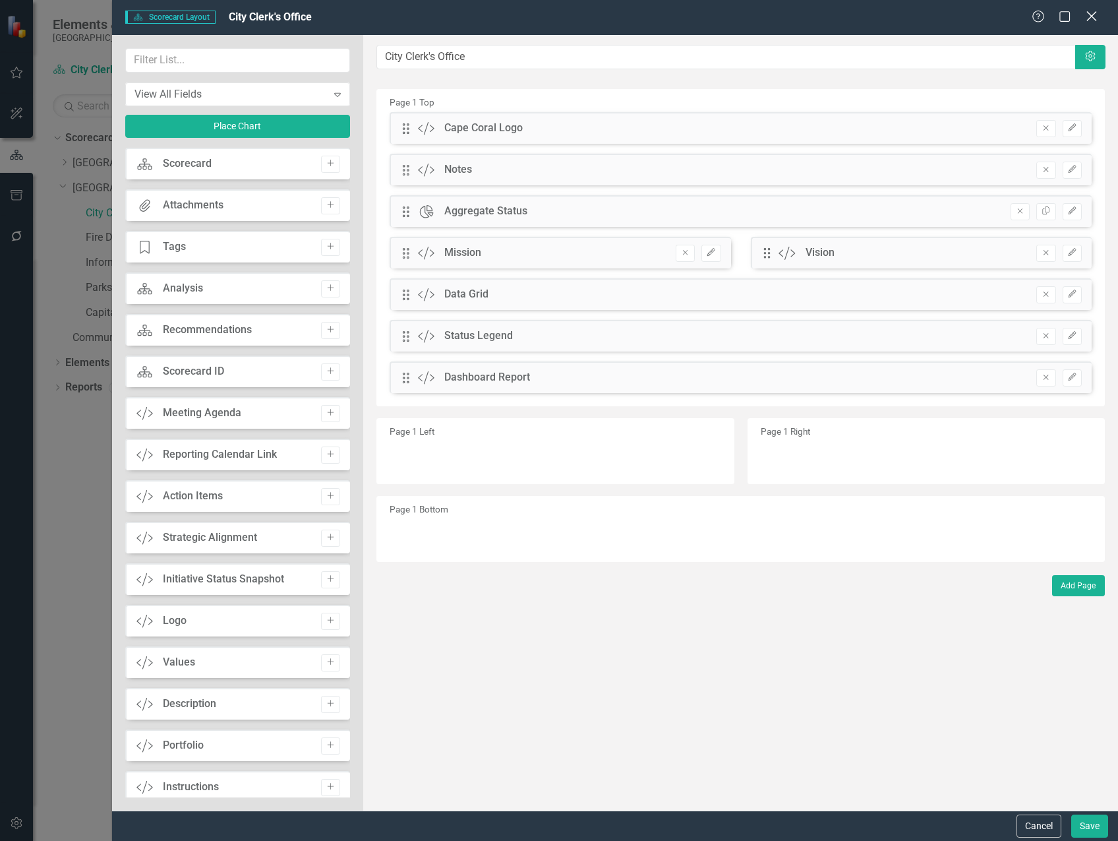 Image resolution: width=1118 pixels, height=841 pixels. Describe the element at coordinates (463, 253) in the screenshot. I see `div: Mission` at that location.